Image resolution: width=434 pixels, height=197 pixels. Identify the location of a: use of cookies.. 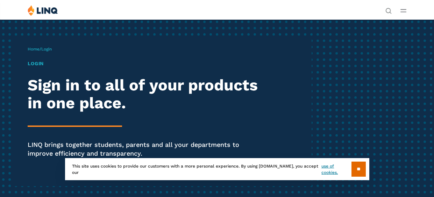
(336, 169).